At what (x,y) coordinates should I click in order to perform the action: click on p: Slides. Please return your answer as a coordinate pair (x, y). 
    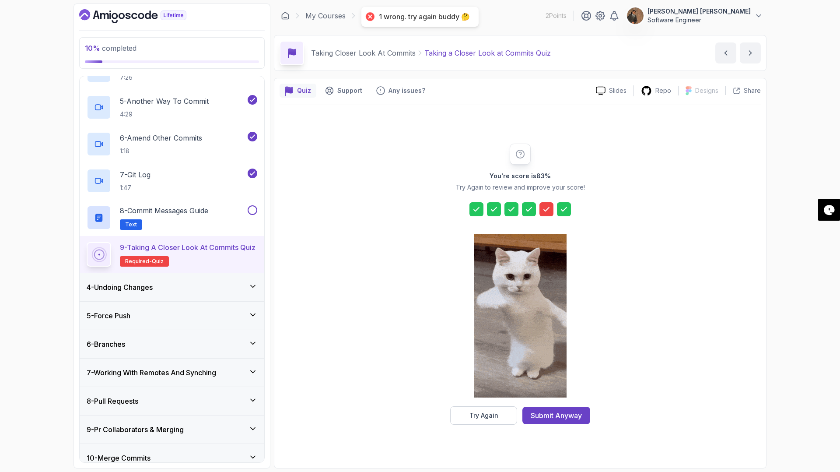
    Looking at the image, I should click on (618, 91).